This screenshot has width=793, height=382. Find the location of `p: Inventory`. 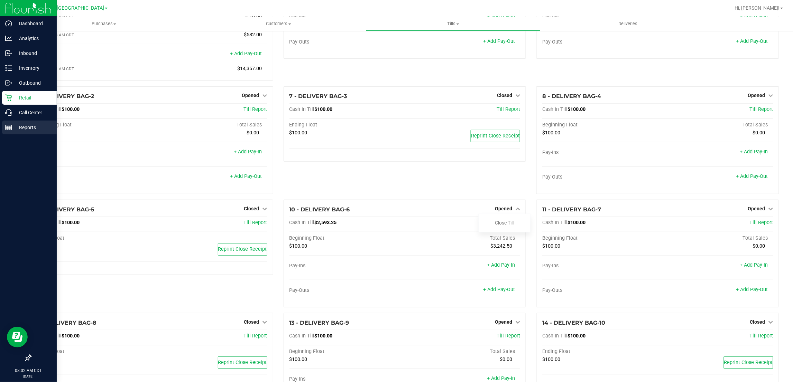

p: Inventory is located at coordinates (33, 68).